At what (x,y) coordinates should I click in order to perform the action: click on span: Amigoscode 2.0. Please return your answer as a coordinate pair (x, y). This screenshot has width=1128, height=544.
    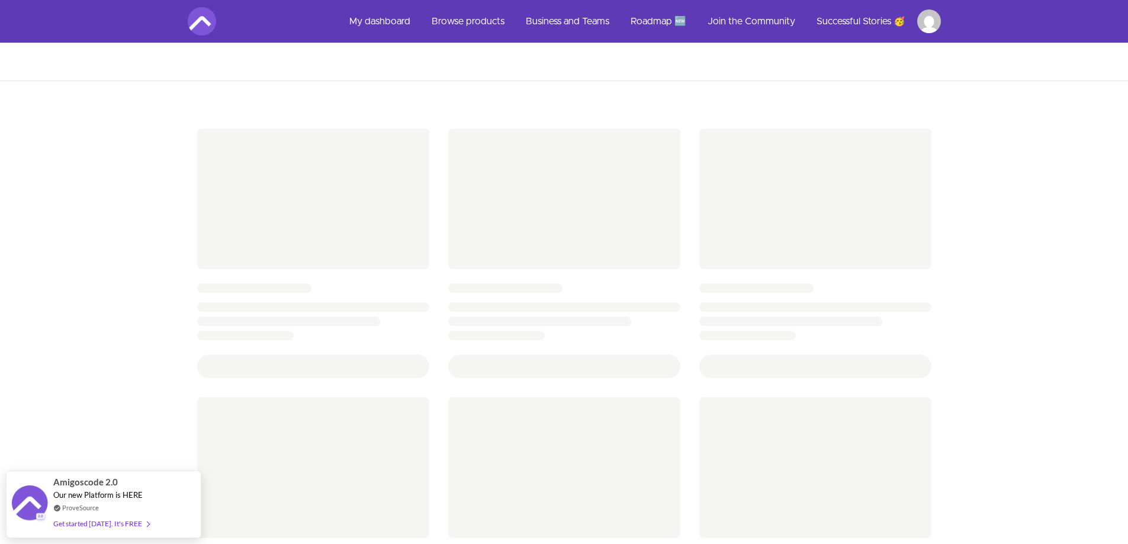
    Looking at the image, I should click on (85, 482).